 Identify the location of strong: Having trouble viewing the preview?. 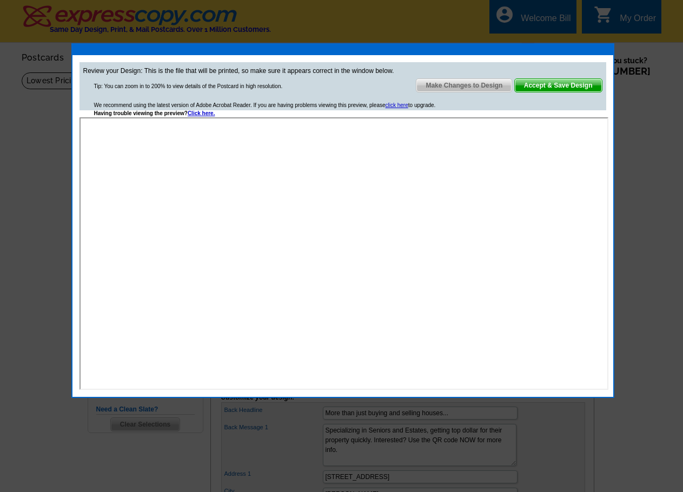
(155, 113).